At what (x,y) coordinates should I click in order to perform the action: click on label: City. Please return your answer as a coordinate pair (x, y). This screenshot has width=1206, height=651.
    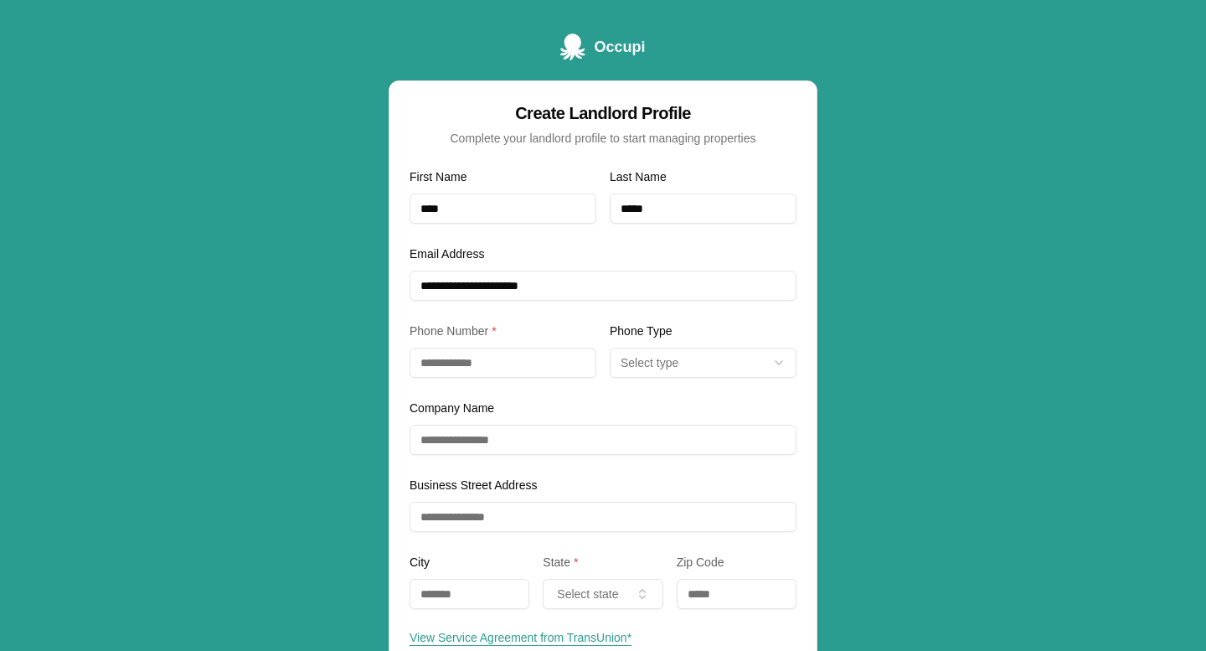
    Looking at the image, I should click on (420, 562).